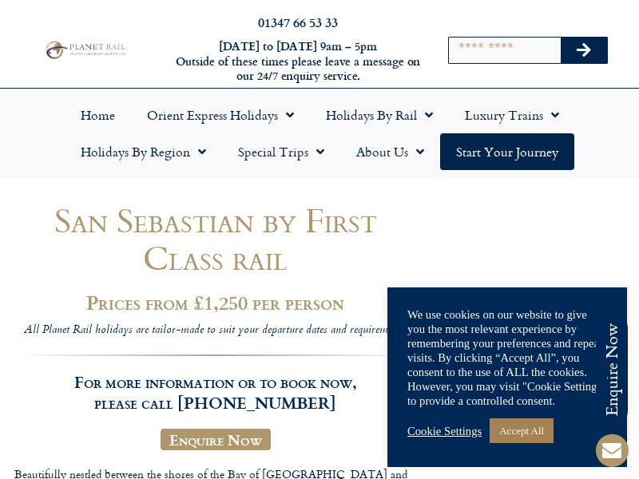 The image size is (639, 479). What do you see at coordinates (390, 152) in the screenshot?
I see `a: About Us` at bounding box center [390, 152].